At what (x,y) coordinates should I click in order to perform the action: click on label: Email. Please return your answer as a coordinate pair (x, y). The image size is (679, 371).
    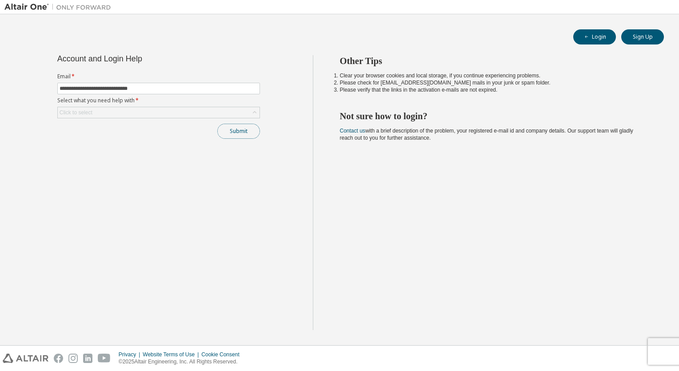
    Looking at the image, I should click on (159, 76).